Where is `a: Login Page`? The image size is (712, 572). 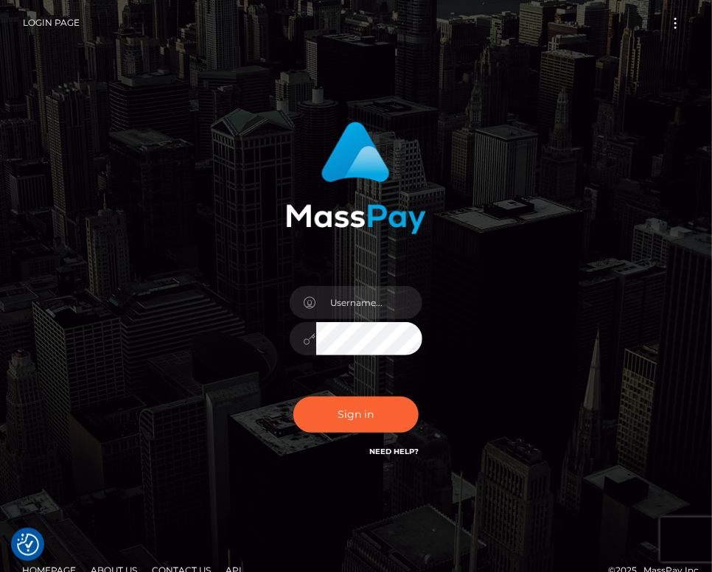 a: Login Page is located at coordinates (51, 23).